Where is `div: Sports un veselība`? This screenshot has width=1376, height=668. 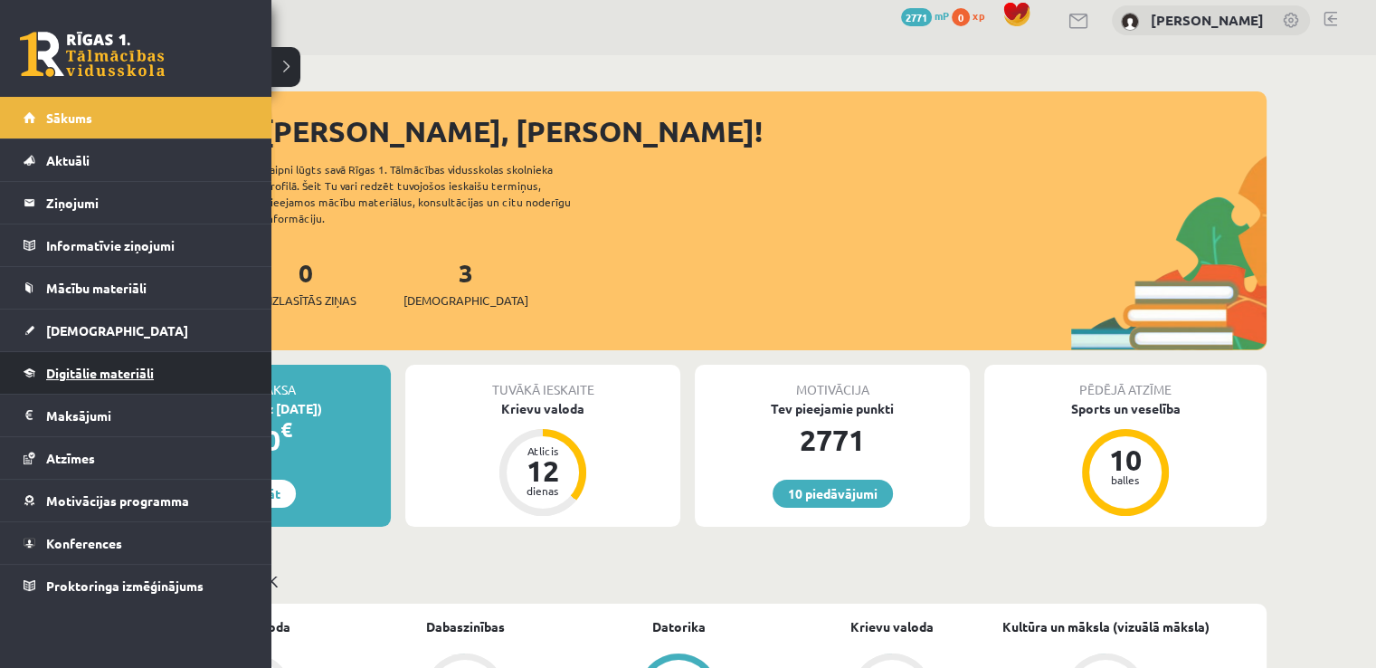
div: Sports un veselība is located at coordinates (1126, 408).